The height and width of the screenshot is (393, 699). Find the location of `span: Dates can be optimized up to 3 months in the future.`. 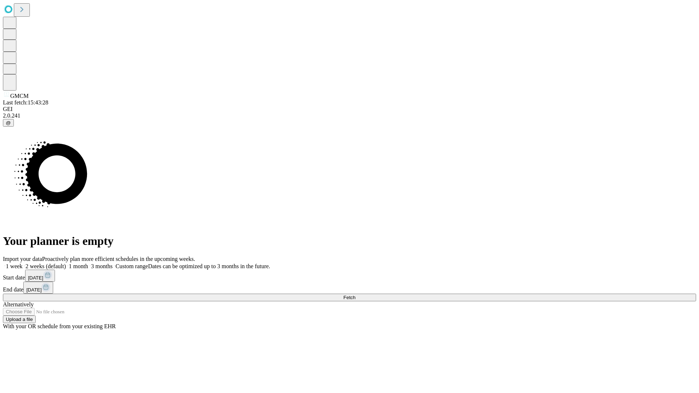

span: Dates can be optimized up to 3 months in the future. is located at coordinates (209, 266).